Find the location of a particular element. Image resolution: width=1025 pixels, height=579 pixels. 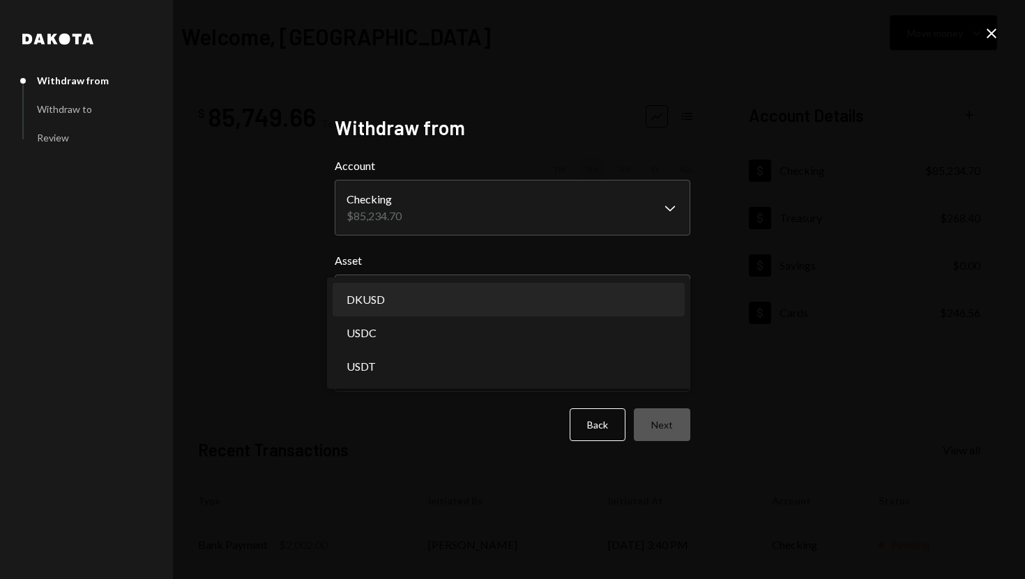

div: Withdraw to is located at coordinates (64, 109).